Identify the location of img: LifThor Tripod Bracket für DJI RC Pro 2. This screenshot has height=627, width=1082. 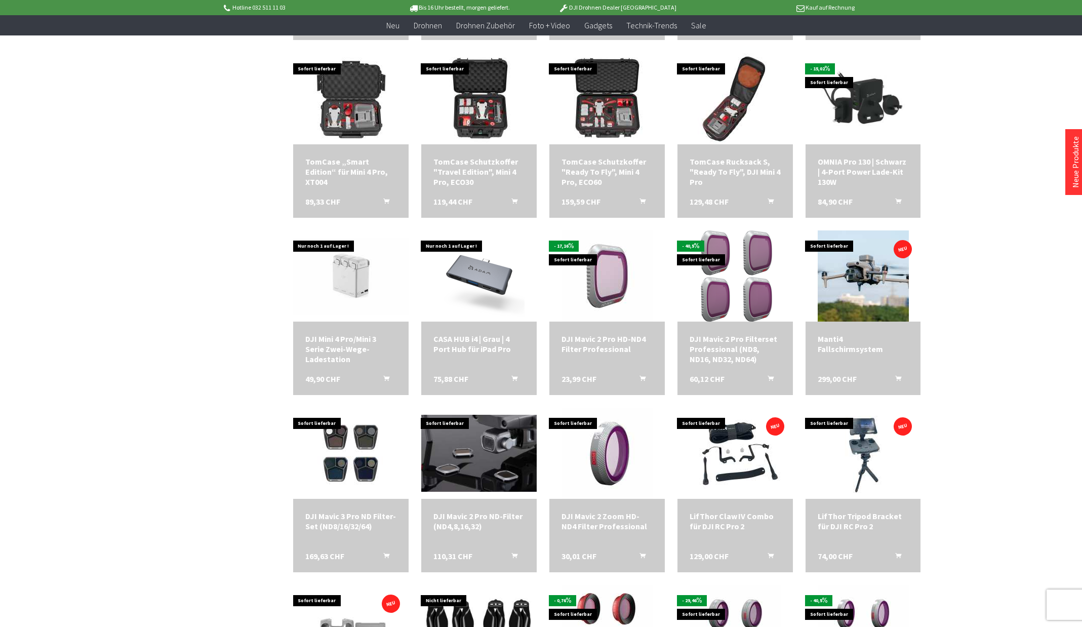
(863, 453).